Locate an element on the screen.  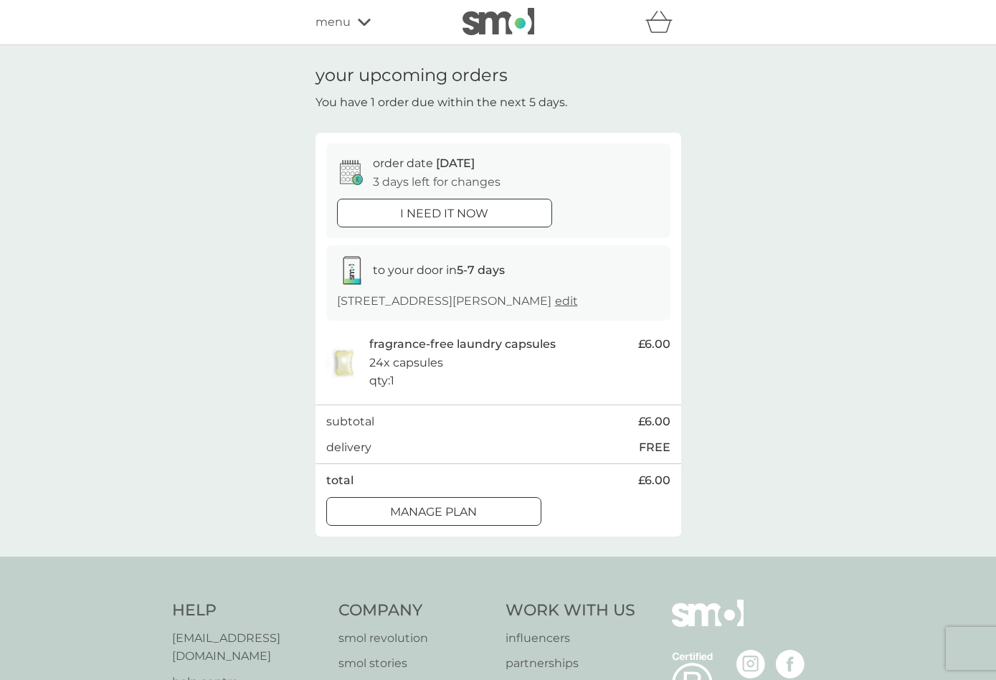
div: basket is located at coordinates (663, 22).